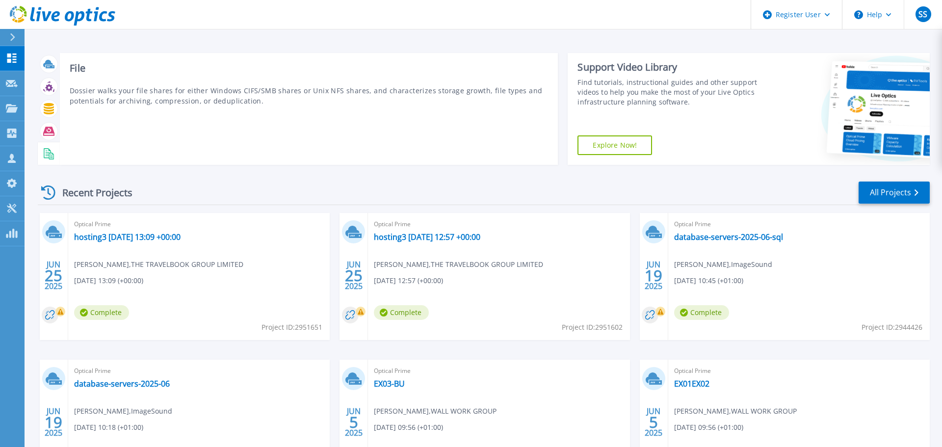  What do you see at coordinates (292, 327) in the screenshot?
I see `span: Project ID: 2951651` at bounding box center [292, 327].